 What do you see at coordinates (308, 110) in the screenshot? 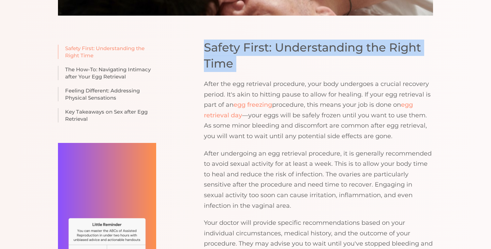
I see `a: egg retrieval day` at bounding box center [308, 110].